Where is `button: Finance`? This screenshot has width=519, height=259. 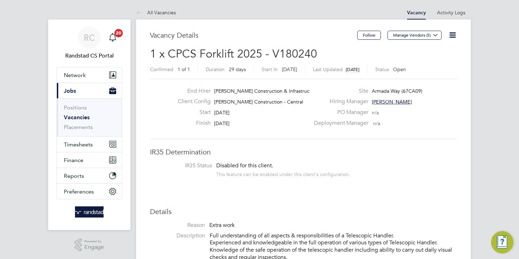
button: Finance is located at coordinates (89, 160).